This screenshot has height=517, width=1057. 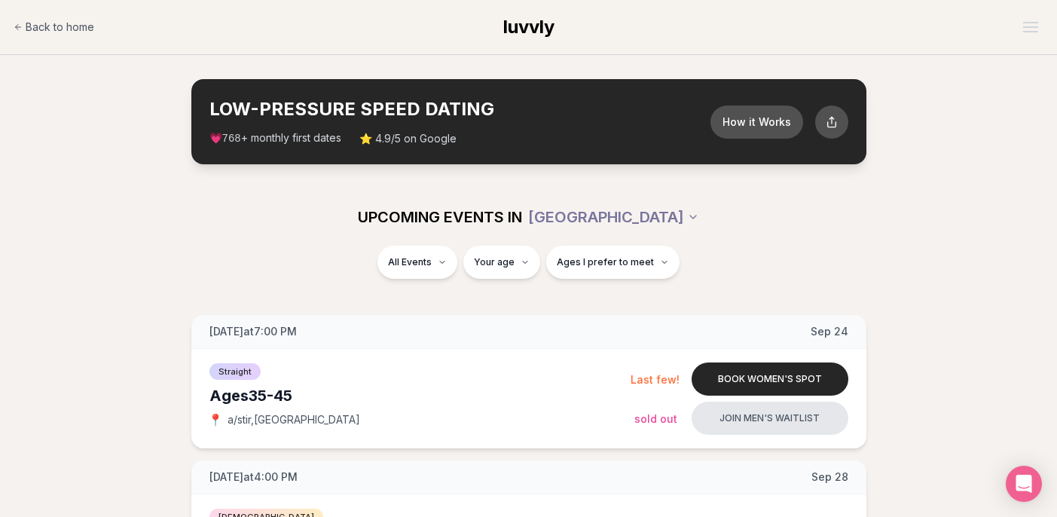 What do you see at coordinates (235, 371) in the screenshot?
I see `span: Straight` at bounding box center [235, 371].